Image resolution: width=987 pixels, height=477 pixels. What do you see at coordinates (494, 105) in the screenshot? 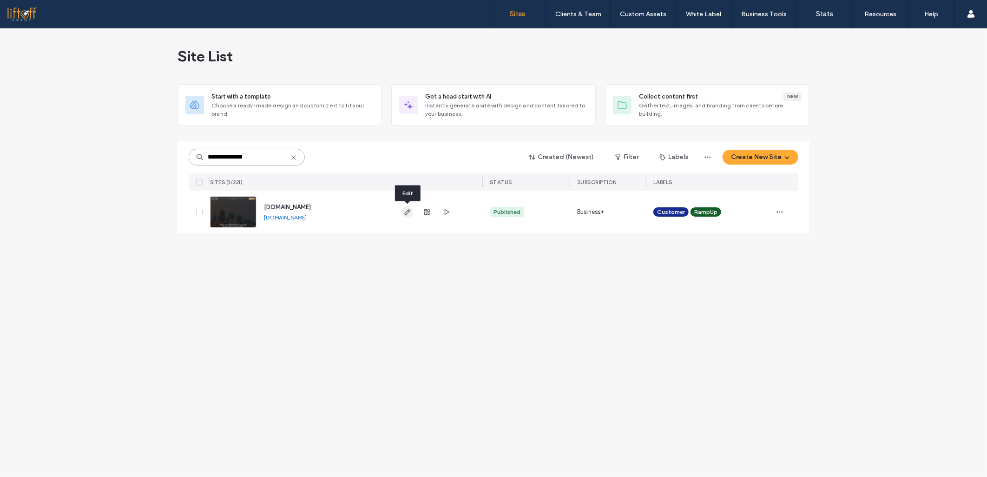
I see `div: Get a head start with AIInstantly generate a site with design and content tailored to your business.` at bounding box center [494, 105].